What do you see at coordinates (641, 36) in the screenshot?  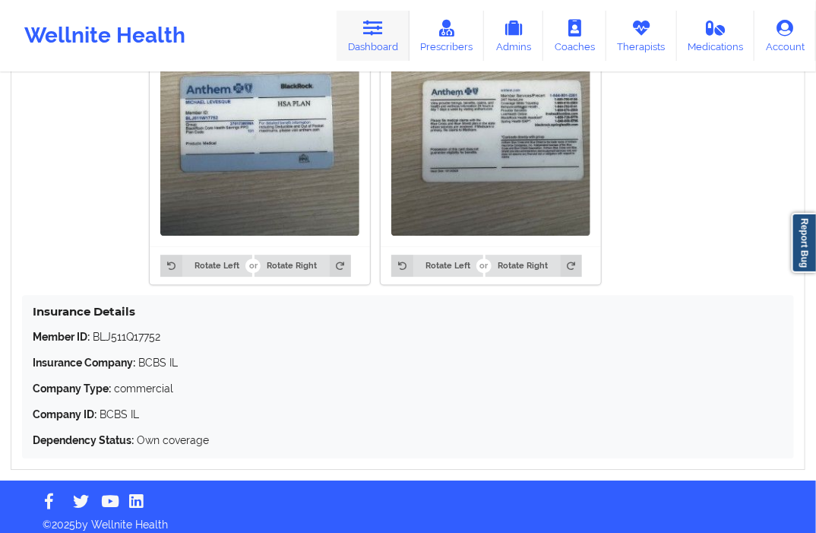 I see `a: Therapists` at bounding box center [641, 36].